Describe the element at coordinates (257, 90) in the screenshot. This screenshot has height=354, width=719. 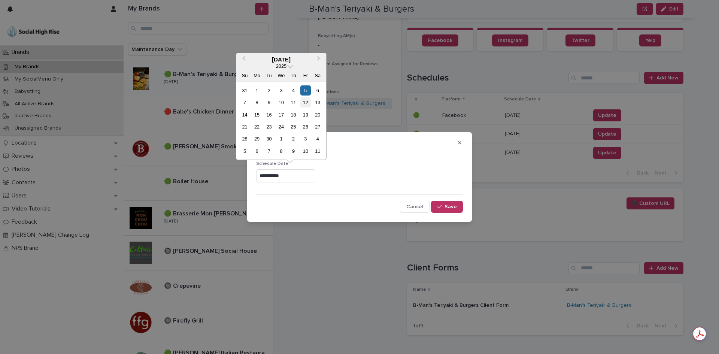
I see `div: Choose Monday, September 1st, 2025` at that location.